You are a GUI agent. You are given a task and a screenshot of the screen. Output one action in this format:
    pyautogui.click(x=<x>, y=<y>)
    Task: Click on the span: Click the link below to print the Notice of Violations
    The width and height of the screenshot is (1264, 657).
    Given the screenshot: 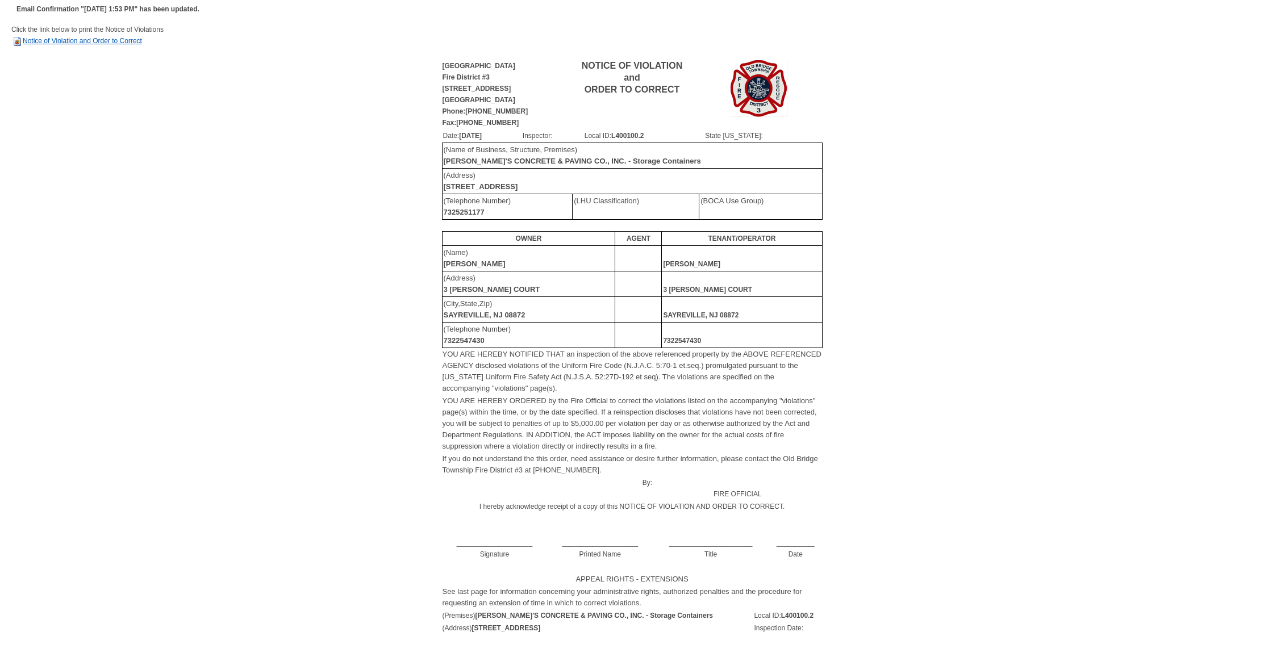 What is the action you would take?
    pyautogui.click(x=87, y=35)
    